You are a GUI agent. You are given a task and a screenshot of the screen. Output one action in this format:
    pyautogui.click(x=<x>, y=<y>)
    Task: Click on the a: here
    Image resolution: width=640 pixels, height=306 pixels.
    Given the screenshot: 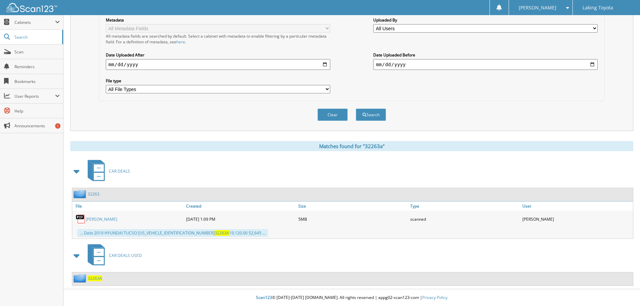 What is the action you would take?
    pyautogui.click(x=181, y=42)
    